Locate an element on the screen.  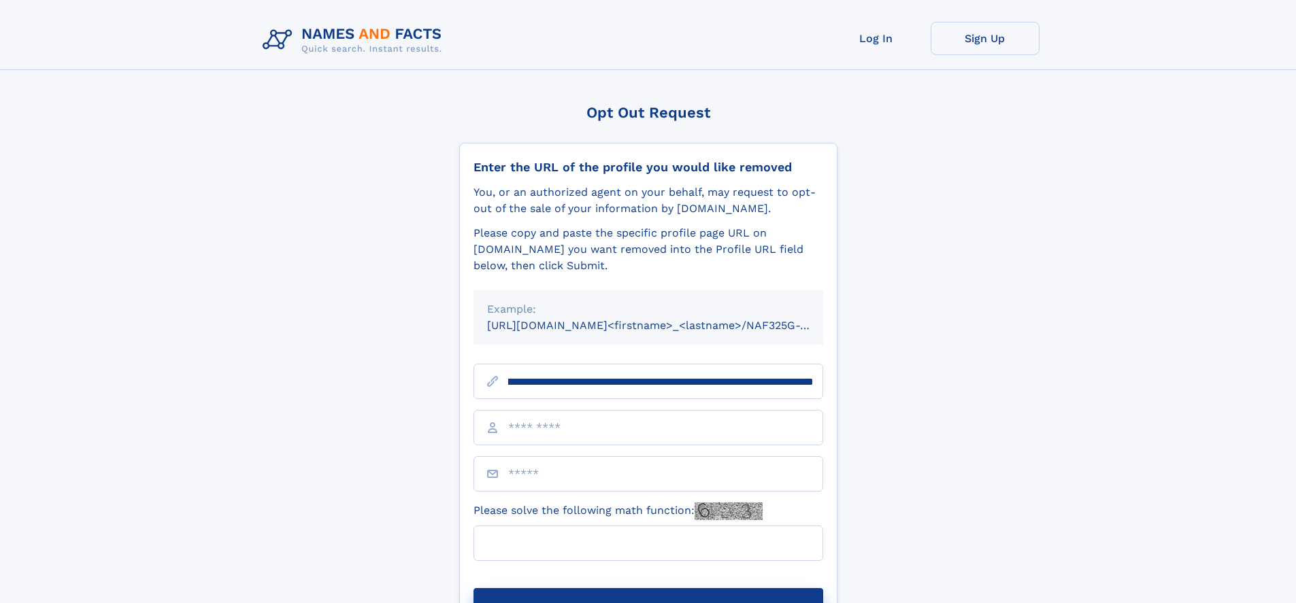
a: Sign Up is located at coordinates (985, 38).